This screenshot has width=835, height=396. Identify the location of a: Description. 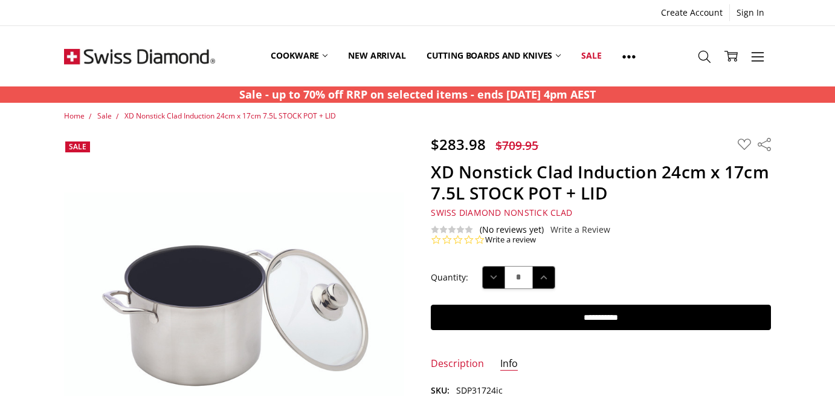
(458, 364).